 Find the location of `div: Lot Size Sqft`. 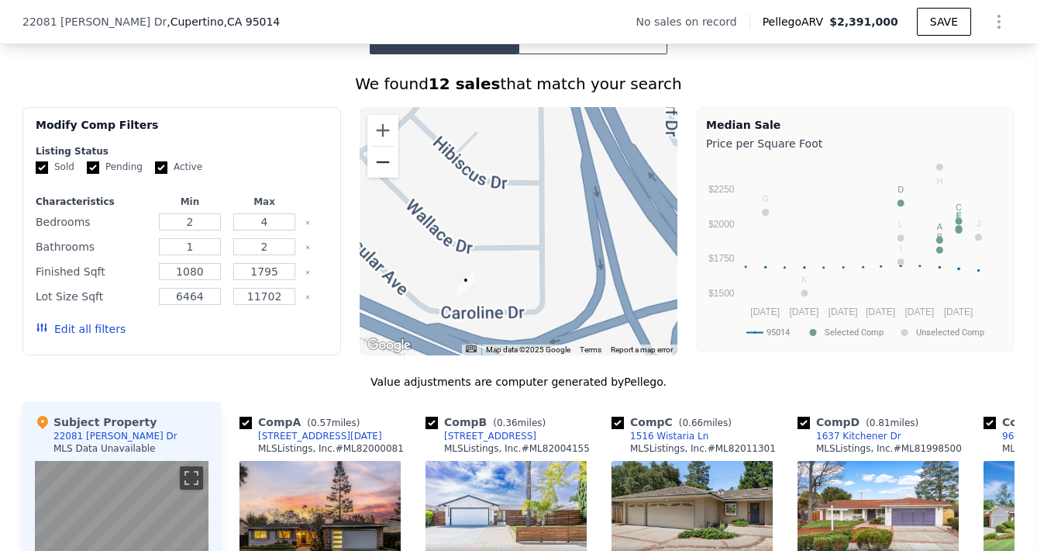

div: Lot Size Sqft is located at coordinates (92, 296).